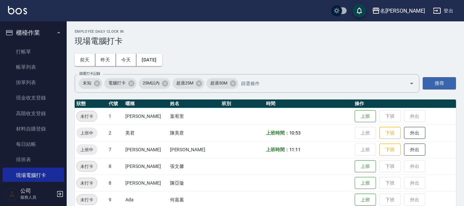 This screenshot has width=464, height=206. Describe the element at coordinates (219, 83) in the screenshot. I see `span: 超過50M` at that location.